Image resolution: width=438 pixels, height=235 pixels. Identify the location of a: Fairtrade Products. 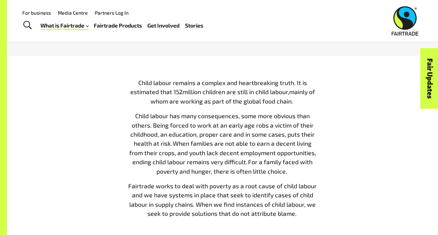
(118, 25).